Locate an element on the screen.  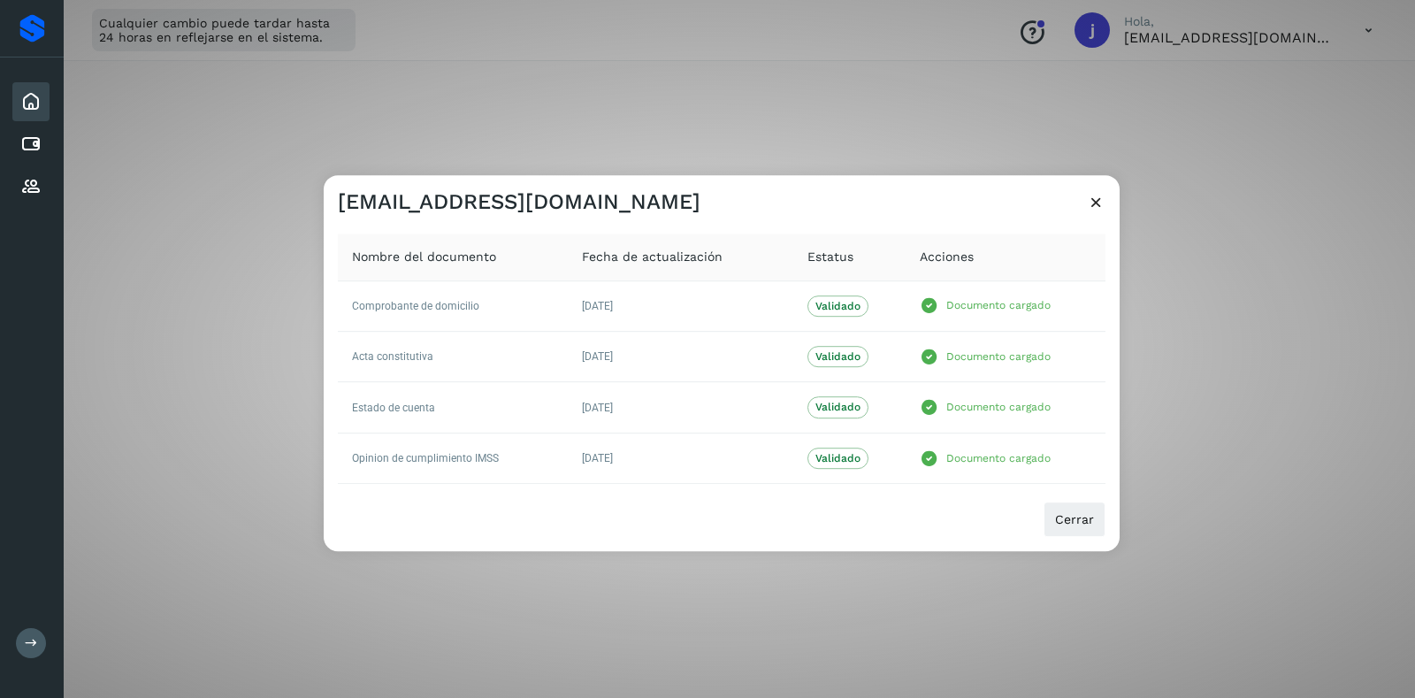
span: Estado de cuenta is located at coordinates (394, 408).